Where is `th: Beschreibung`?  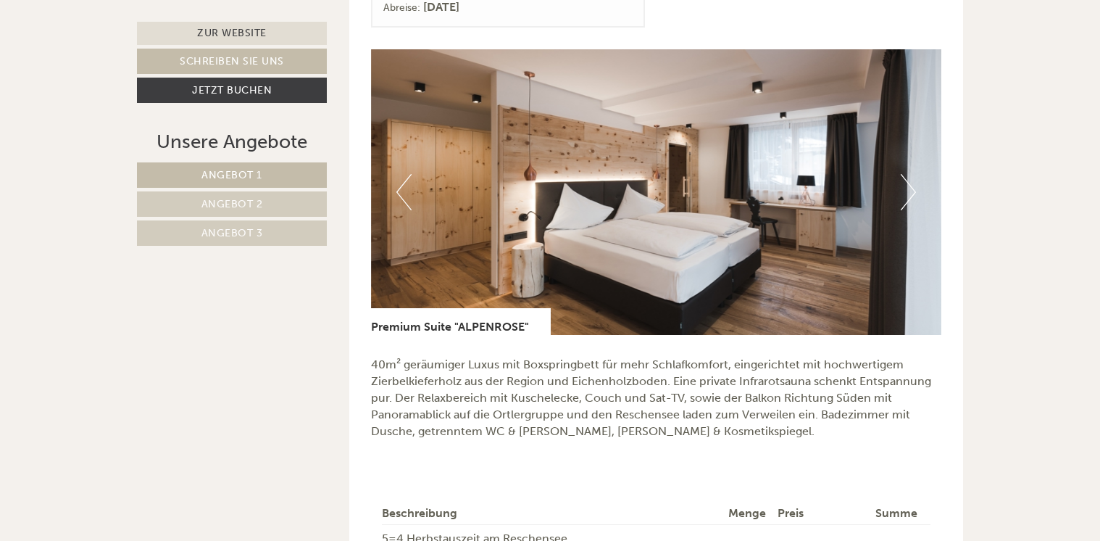
th: Beschreibung is located at coordinates (552, 513).